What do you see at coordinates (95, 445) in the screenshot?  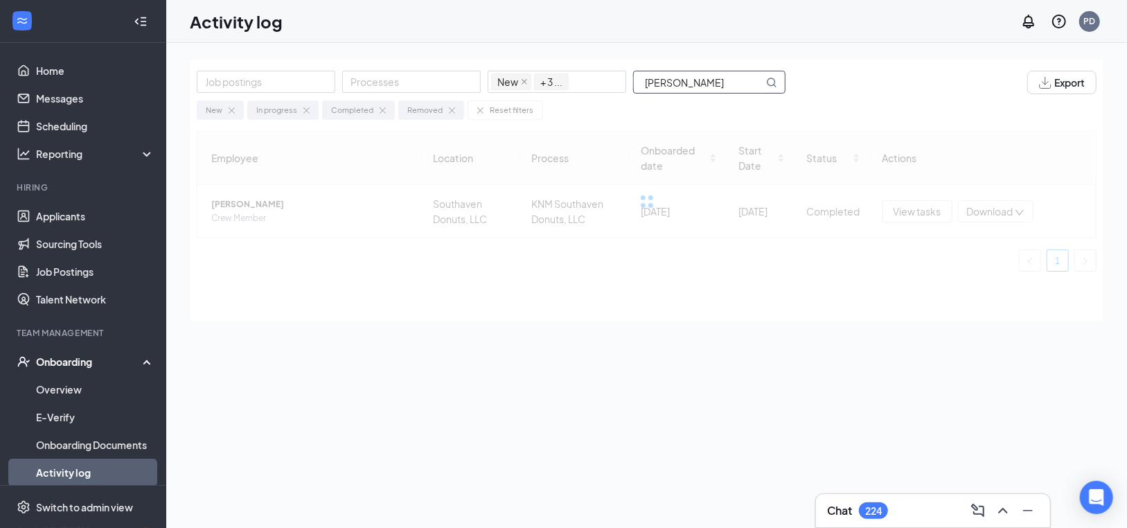 I see `a: Onboarding Documents` at bounding box center [95, 445].